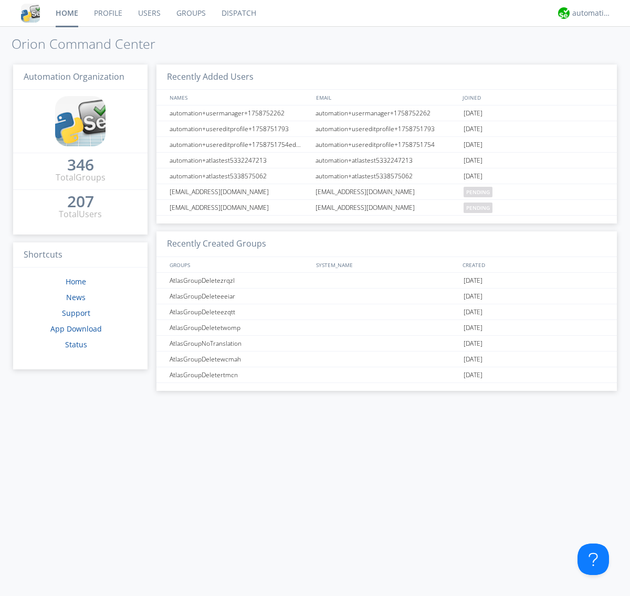  What do you see at coordinates (239, 264) in the screenshot?
I see `div: GROUPS` at bounding box center [239, 264].